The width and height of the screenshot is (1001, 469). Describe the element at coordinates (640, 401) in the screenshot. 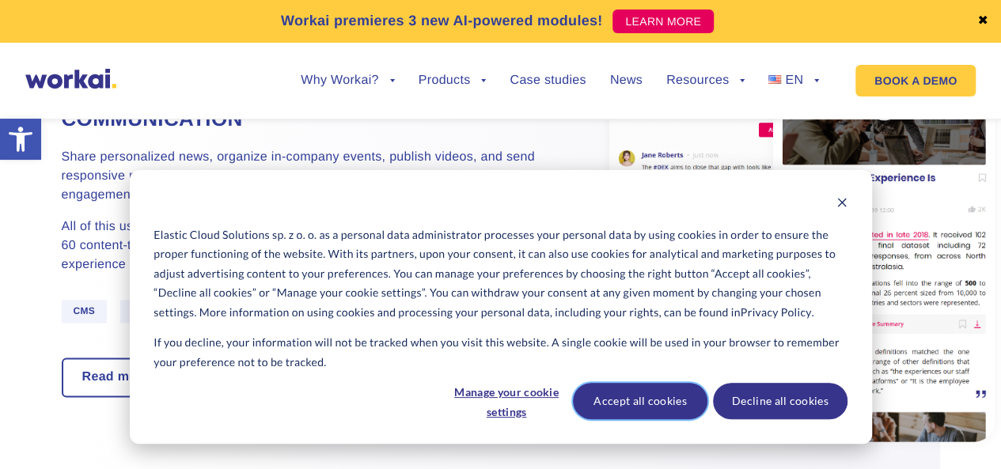

I see `button: Accept all cookies` at that location.